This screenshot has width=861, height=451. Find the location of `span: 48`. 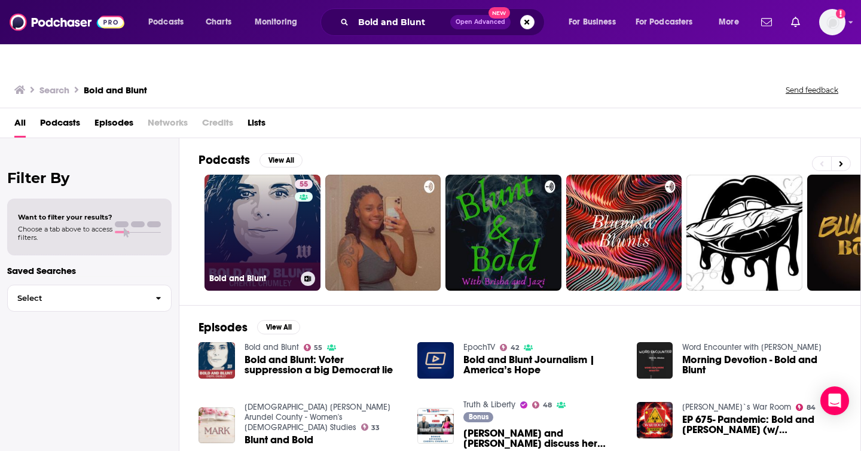

span: 48 is located at coordinates (547, 405).